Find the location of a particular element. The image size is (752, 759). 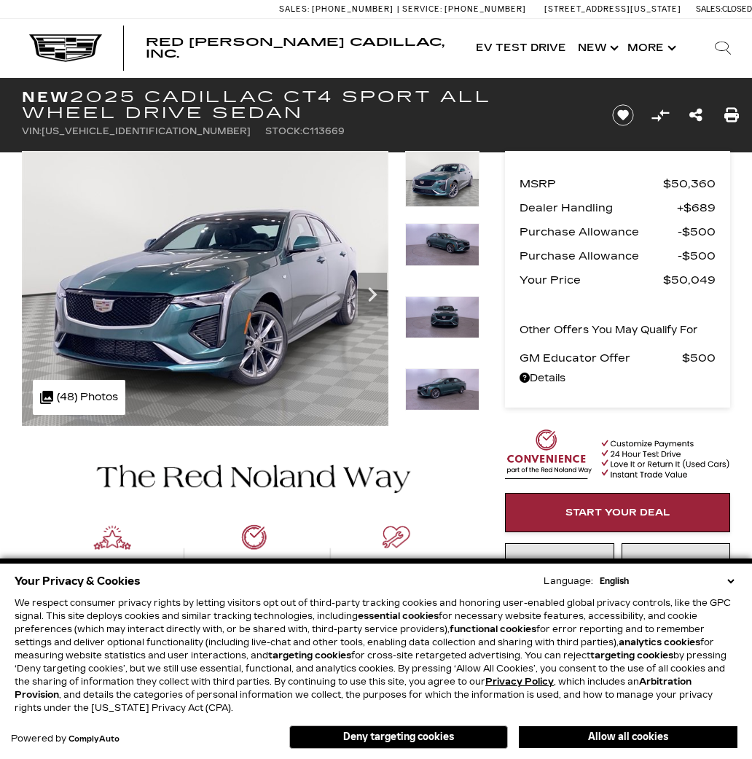

u: Privacy Policy is located at coordinates (520, 682).